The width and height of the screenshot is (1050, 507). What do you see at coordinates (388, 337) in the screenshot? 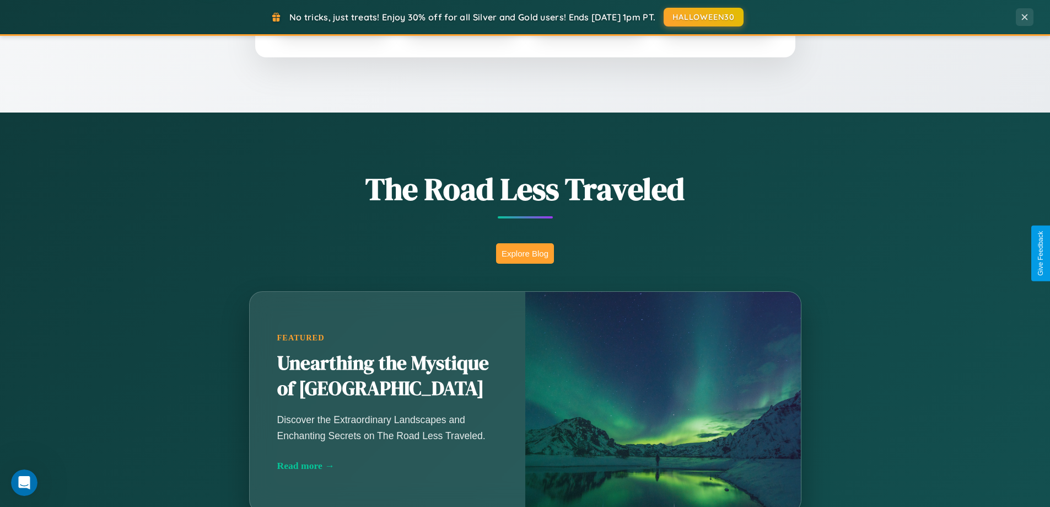
I see `div: Featured` at bounding box center [388, 337].